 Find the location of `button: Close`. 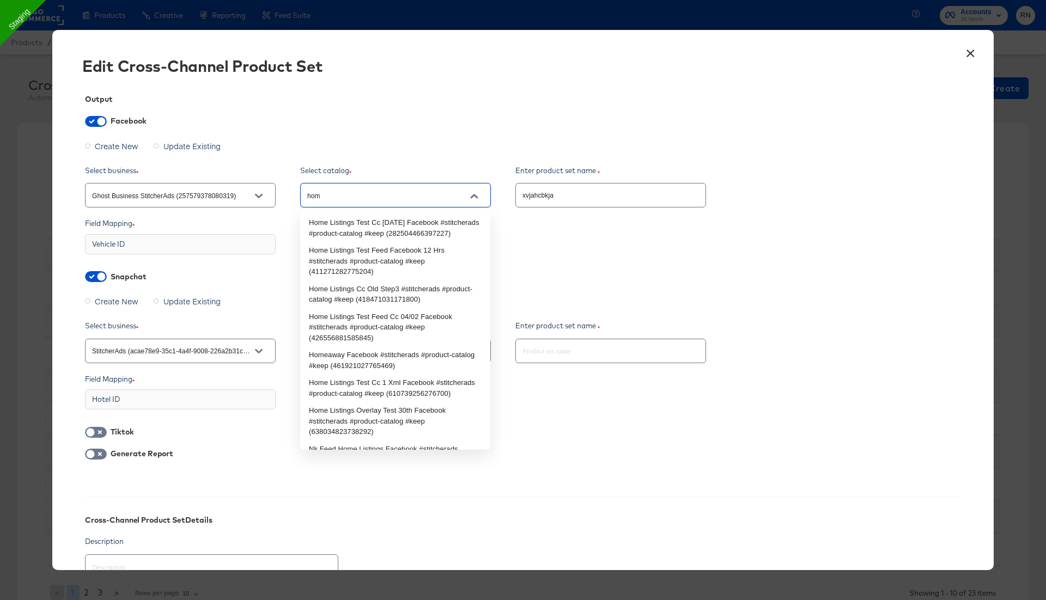

button: Close is located at coordinates (474, 196).